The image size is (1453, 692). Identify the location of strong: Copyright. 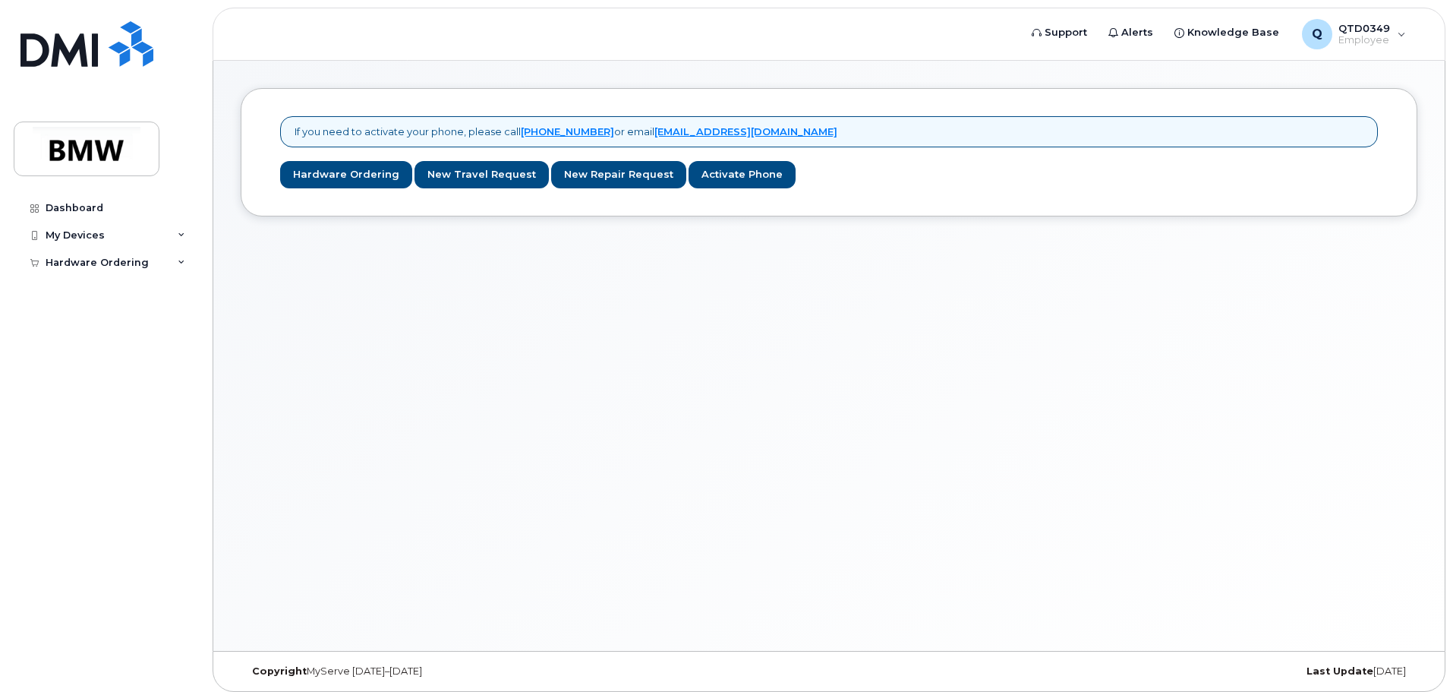
(279, 671).